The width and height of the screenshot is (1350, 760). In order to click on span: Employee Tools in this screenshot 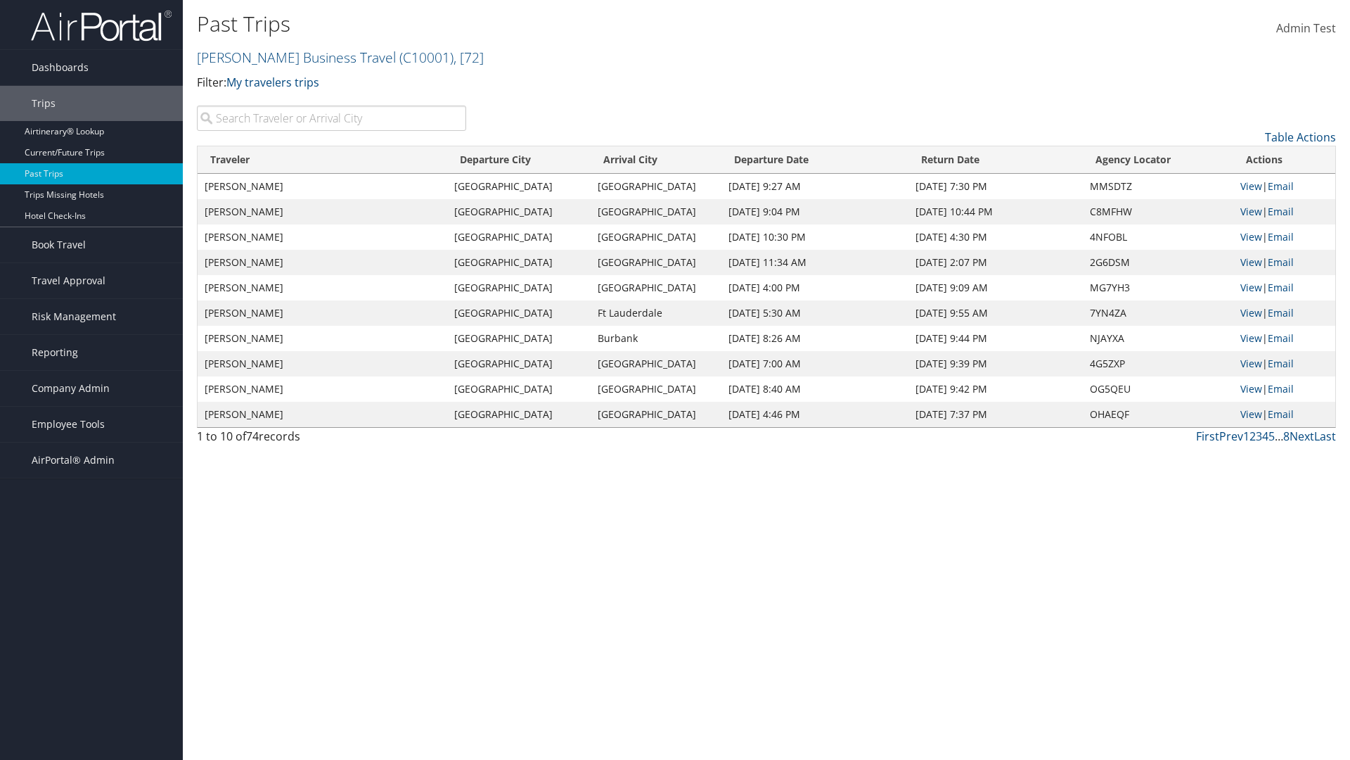, I will do `click(68, 424)`.